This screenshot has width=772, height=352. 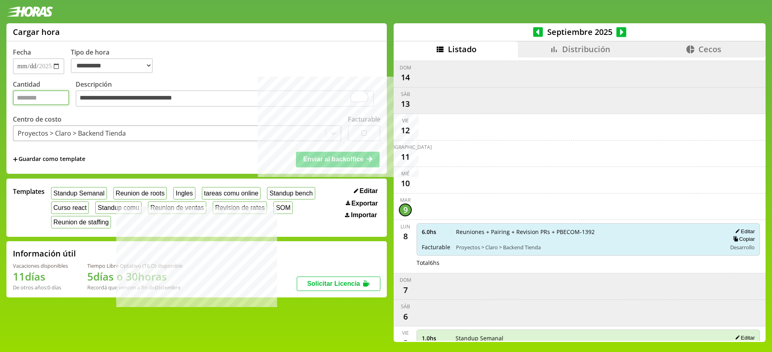 I want to click on div: 14, so click(x=405, y=78).